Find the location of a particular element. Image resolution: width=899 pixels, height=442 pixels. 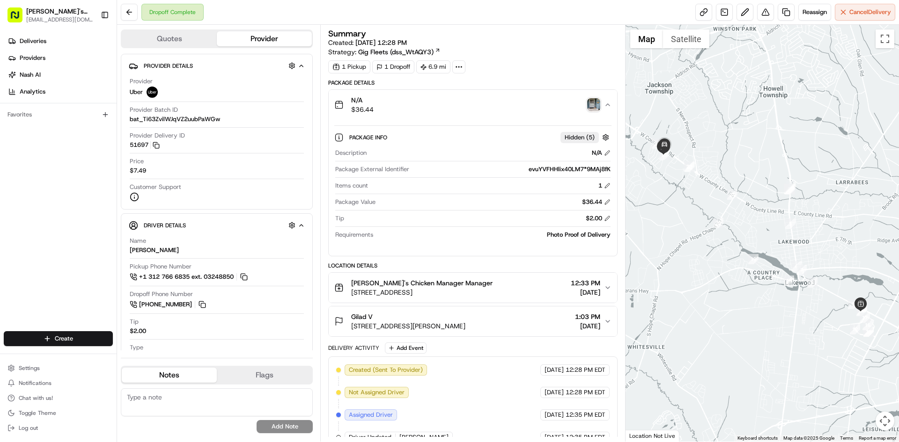

div: Photo Proof of Delivery is located at coordinates (493, 235).